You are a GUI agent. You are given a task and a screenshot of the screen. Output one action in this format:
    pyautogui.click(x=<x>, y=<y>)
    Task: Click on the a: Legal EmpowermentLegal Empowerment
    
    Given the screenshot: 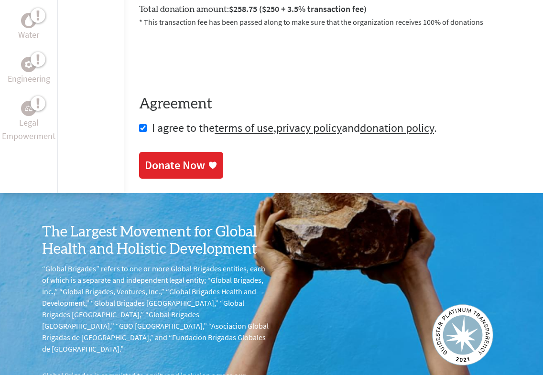 What is the action you would take?
    pyautogui.click(x=29, y=122)
    